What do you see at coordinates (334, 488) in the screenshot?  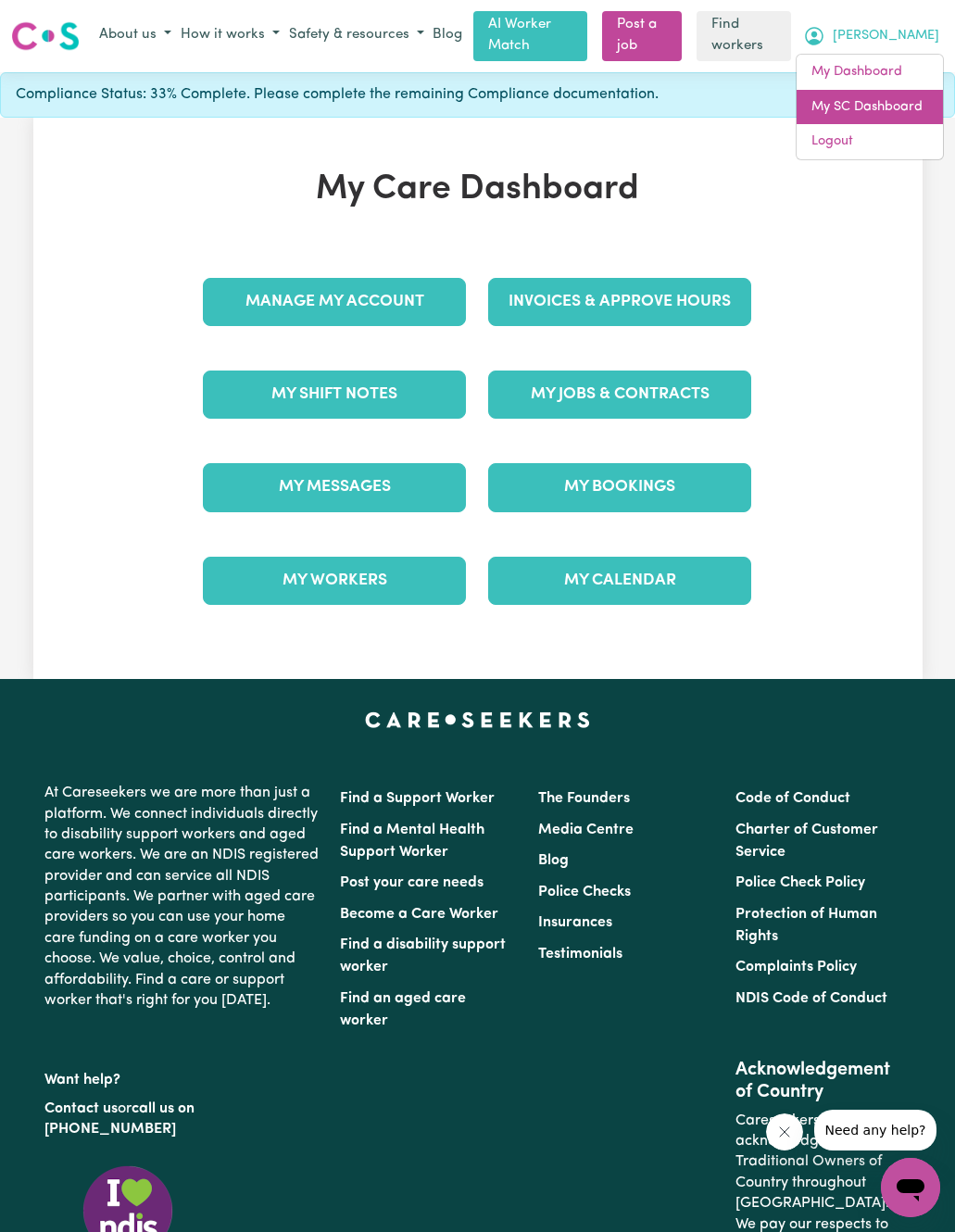 I see `a: My Messages` at bounding box center [334, 488].